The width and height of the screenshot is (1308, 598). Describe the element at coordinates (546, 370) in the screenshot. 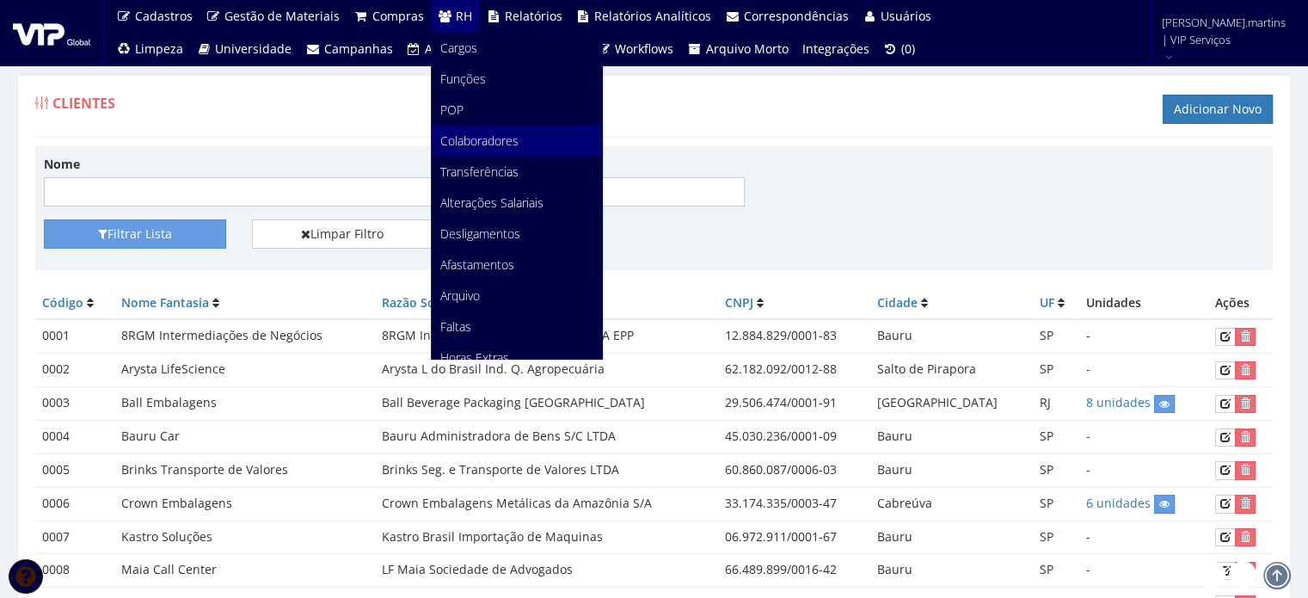

I see `td: Arysta L do Brasil Ind. Q. Agropecuária` at that location.